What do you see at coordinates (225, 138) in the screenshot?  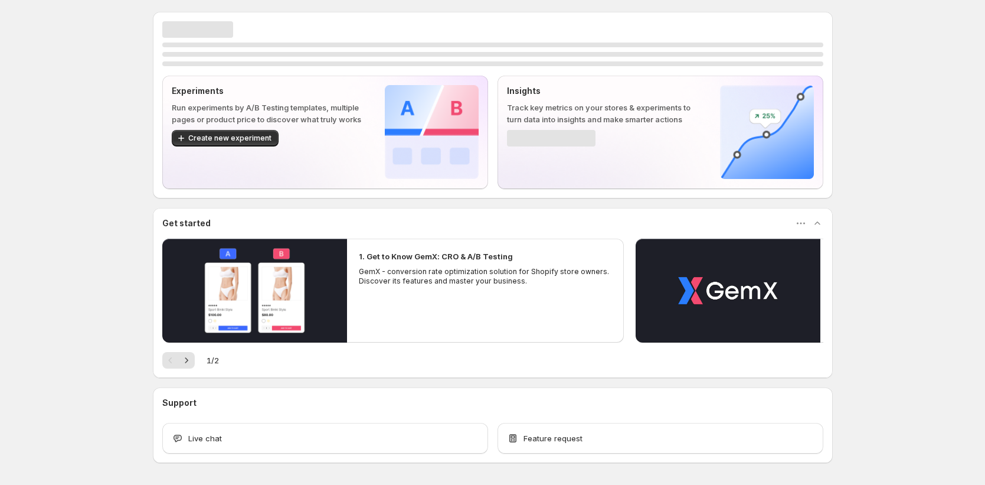 I see `button: Create new experiment` at bounding box center [225, 138].